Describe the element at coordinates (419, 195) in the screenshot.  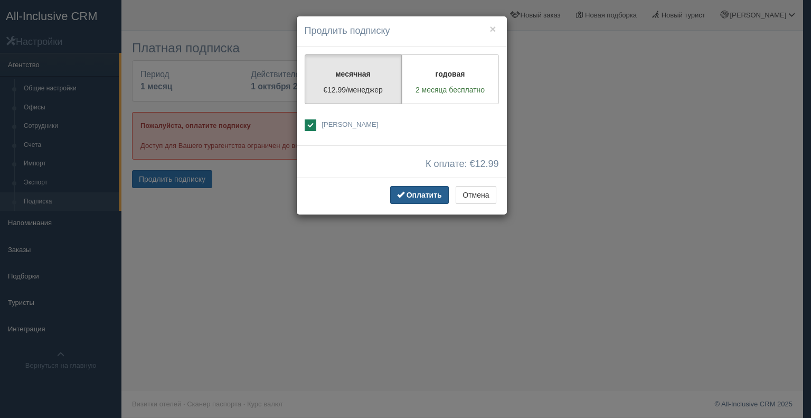
I see `button: Оплатить` at that location.